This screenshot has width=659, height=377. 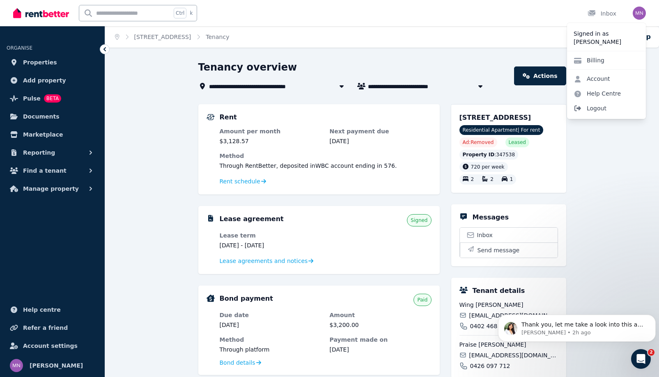 I want to click on span: Marketplace, so click(x=43, y=135).